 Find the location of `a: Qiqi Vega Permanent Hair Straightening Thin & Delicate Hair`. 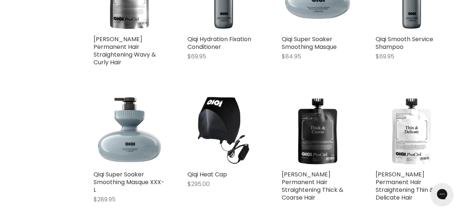

a: Qiqi Vega Permanent Hair Straightening Thin & Delicate Hair is located at coordinates (412, 131).